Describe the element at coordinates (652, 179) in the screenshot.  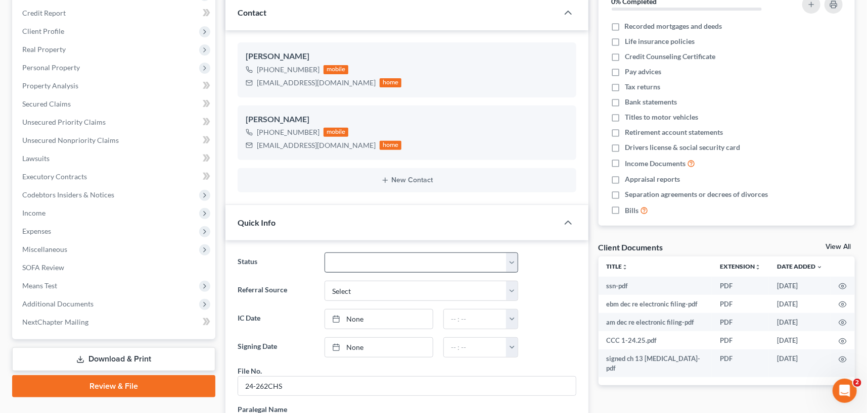
I see `span: Appraisal reports` at that location.